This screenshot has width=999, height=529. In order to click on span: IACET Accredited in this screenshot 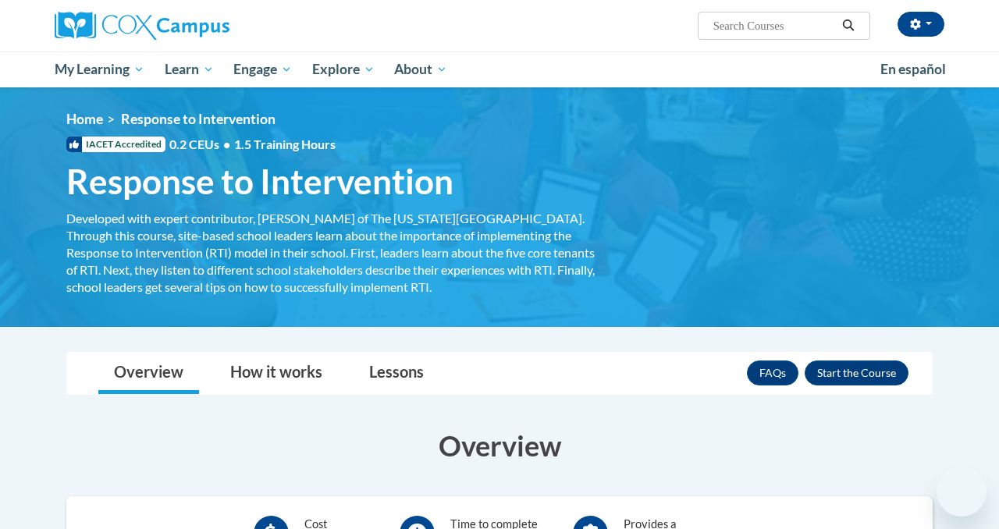, I will do `click(116, 144)`.